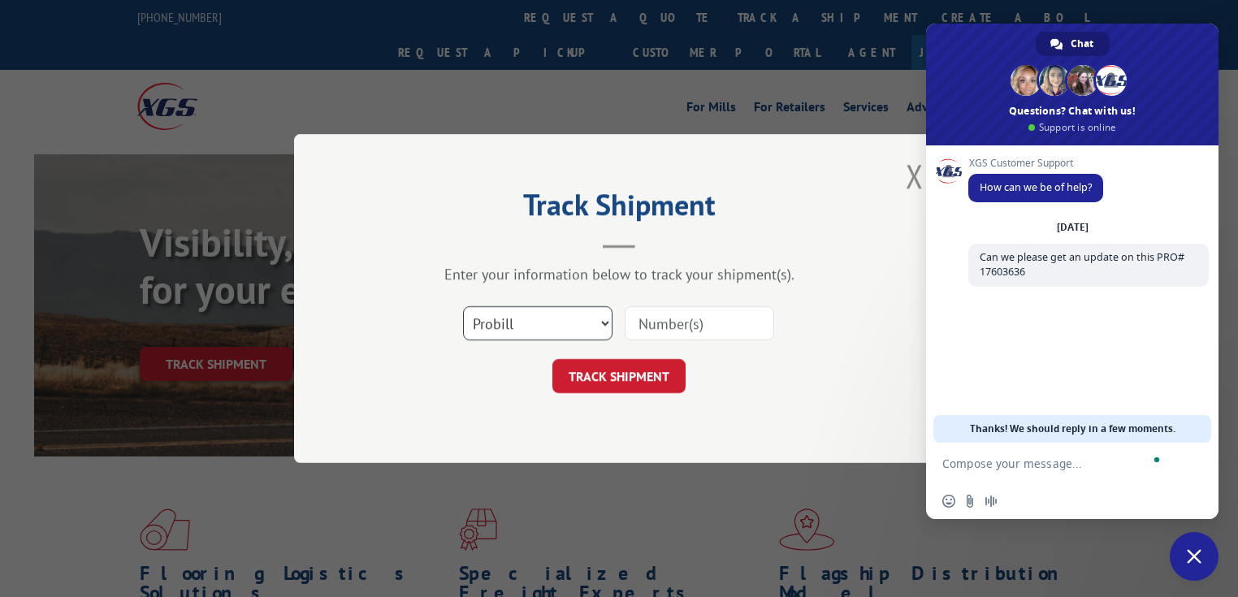 The height and width of the screenshot is (597, 1238). Describe the element at coordinates (619, 376) in the screenshot. I see `button: TRACK SHIPMENT` at that location.